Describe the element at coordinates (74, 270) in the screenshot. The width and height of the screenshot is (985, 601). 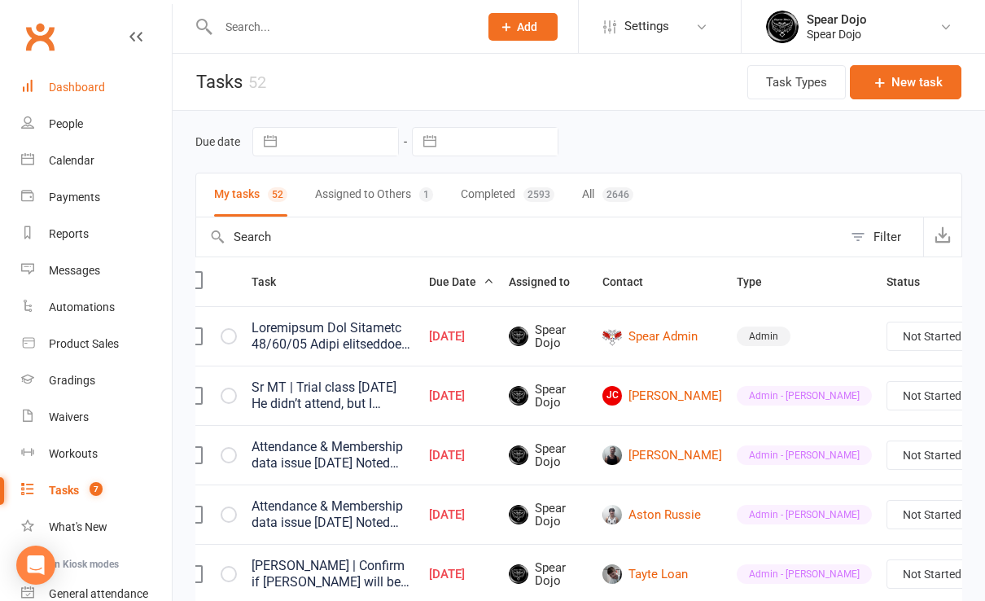
I see `div: Messages` at that location.